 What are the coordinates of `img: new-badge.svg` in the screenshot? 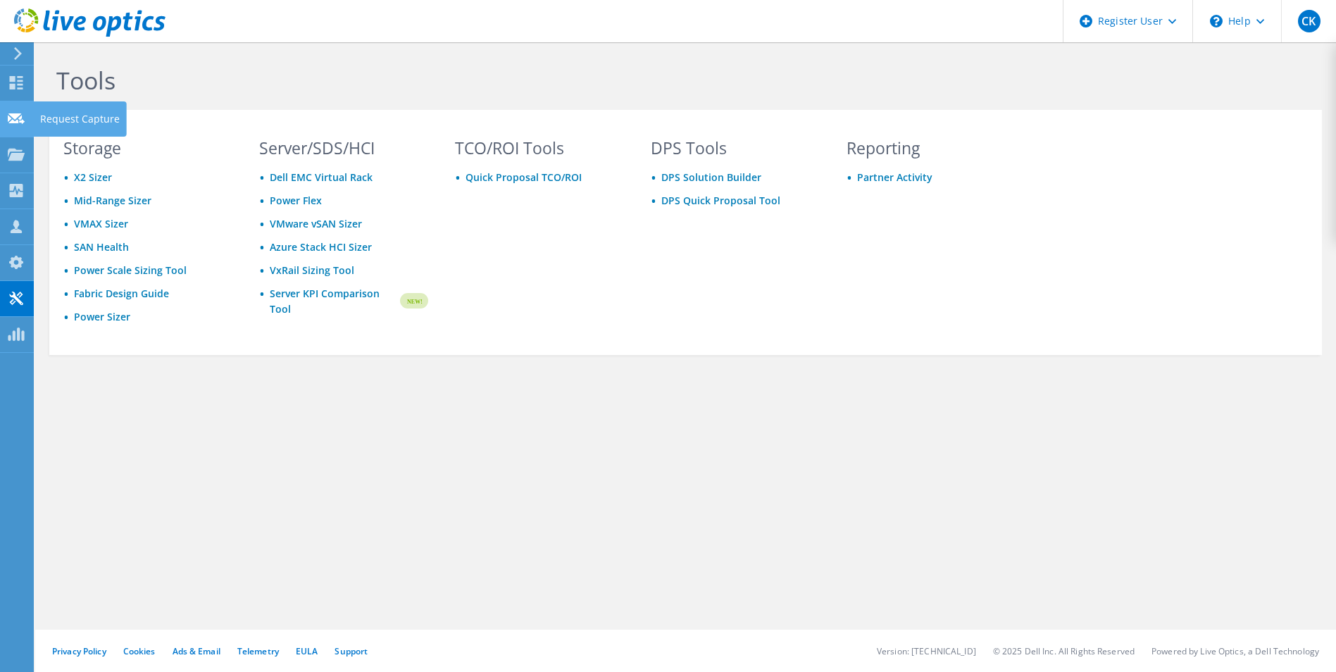 It's located at (413, 301).